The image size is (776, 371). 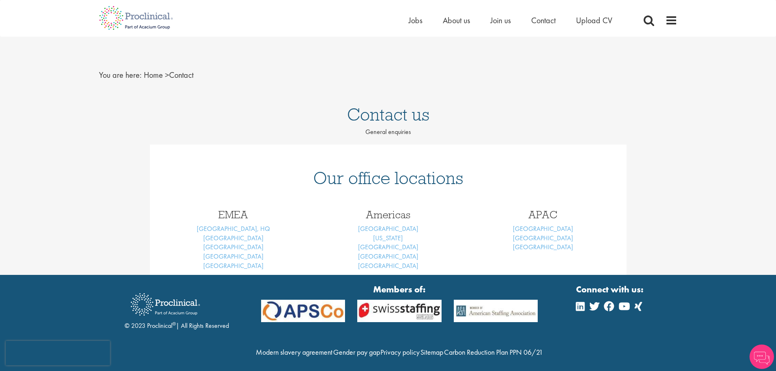 What do you see at coordinates (153, 75) in the screenshot?
I see `a: breadcrumb link to Home` at bounding box center [153, 75].